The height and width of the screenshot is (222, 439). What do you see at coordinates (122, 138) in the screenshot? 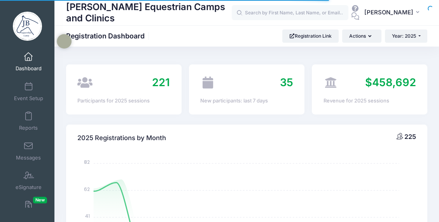
I see `h4: 2025 Registrations by Month` at bounding box center [122, 138].